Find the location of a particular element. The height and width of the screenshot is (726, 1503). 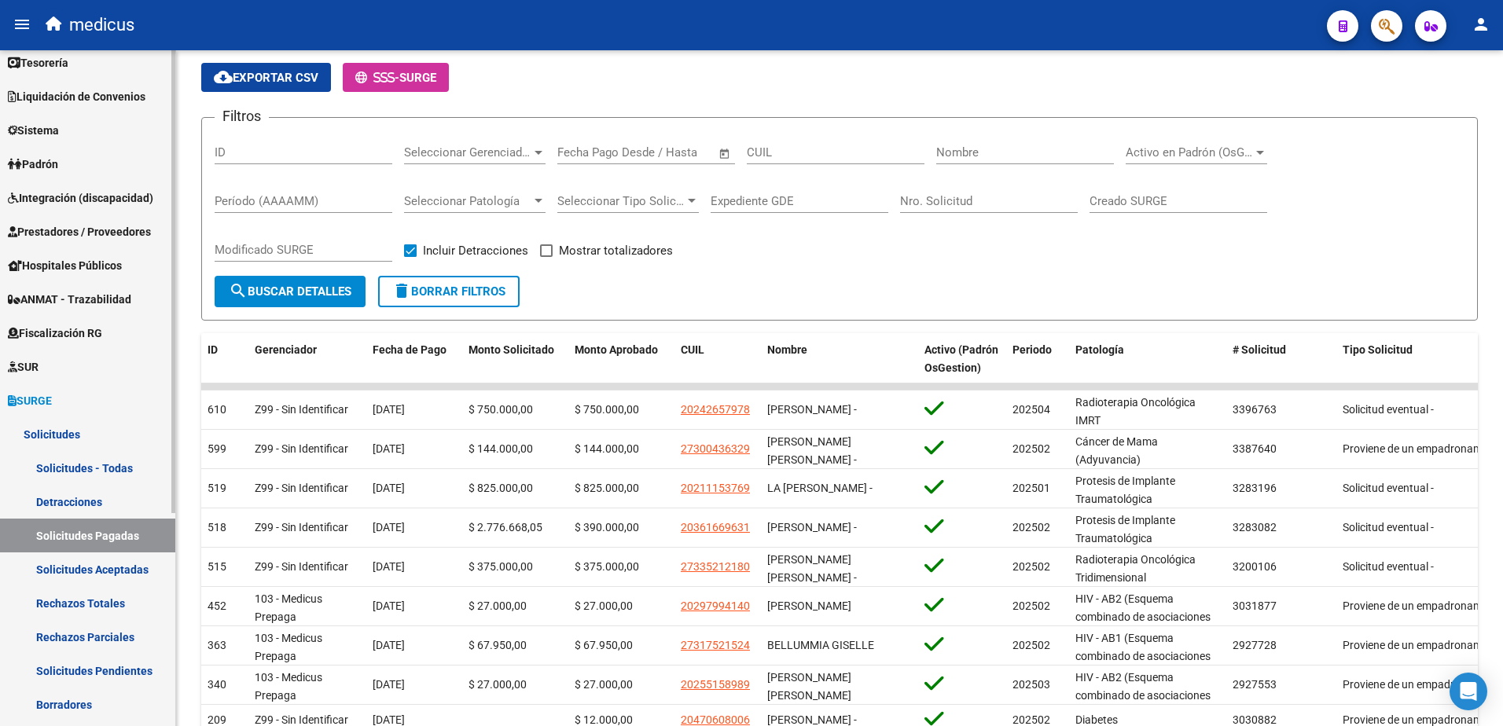

button: Open calendar is located at coordinates (725, 153).